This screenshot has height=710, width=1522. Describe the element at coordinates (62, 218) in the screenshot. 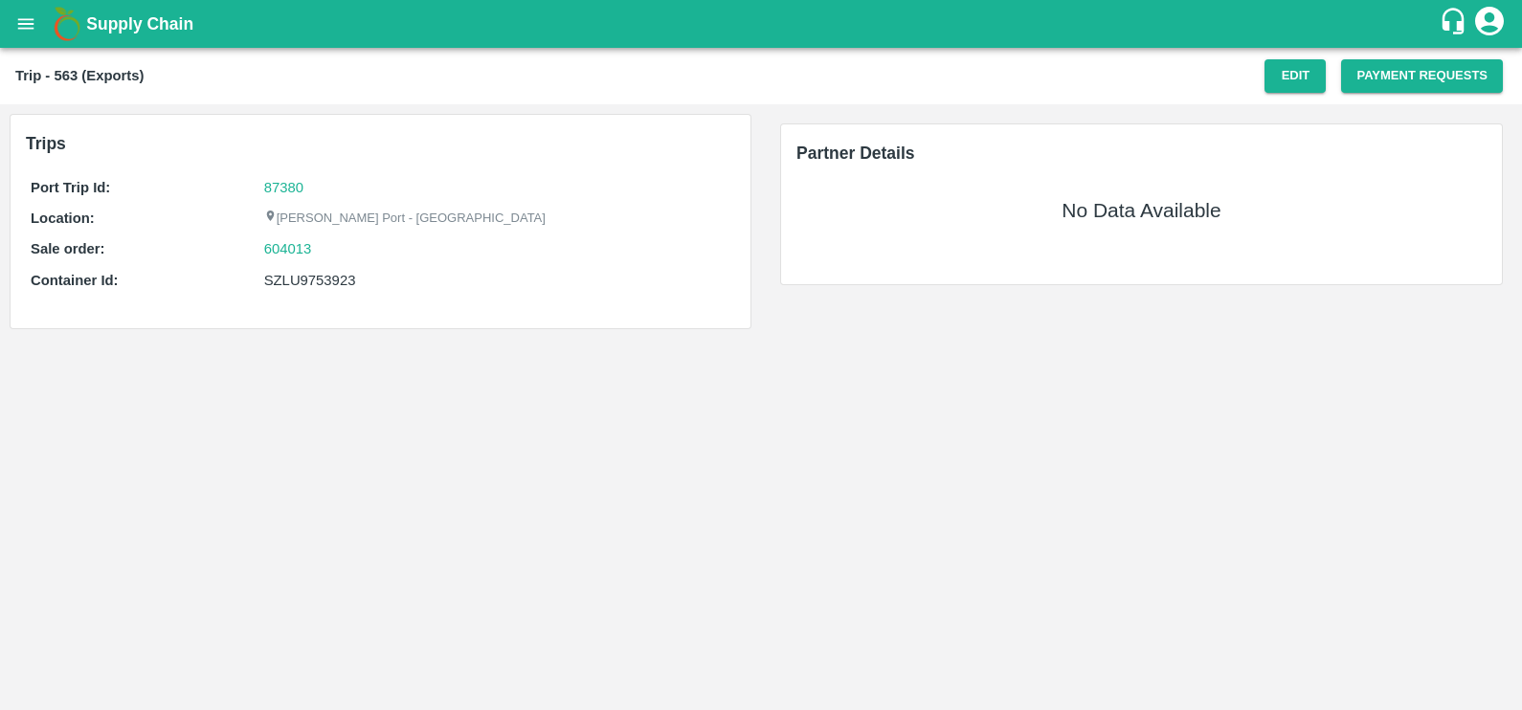

I see `b: Location:` at that location.